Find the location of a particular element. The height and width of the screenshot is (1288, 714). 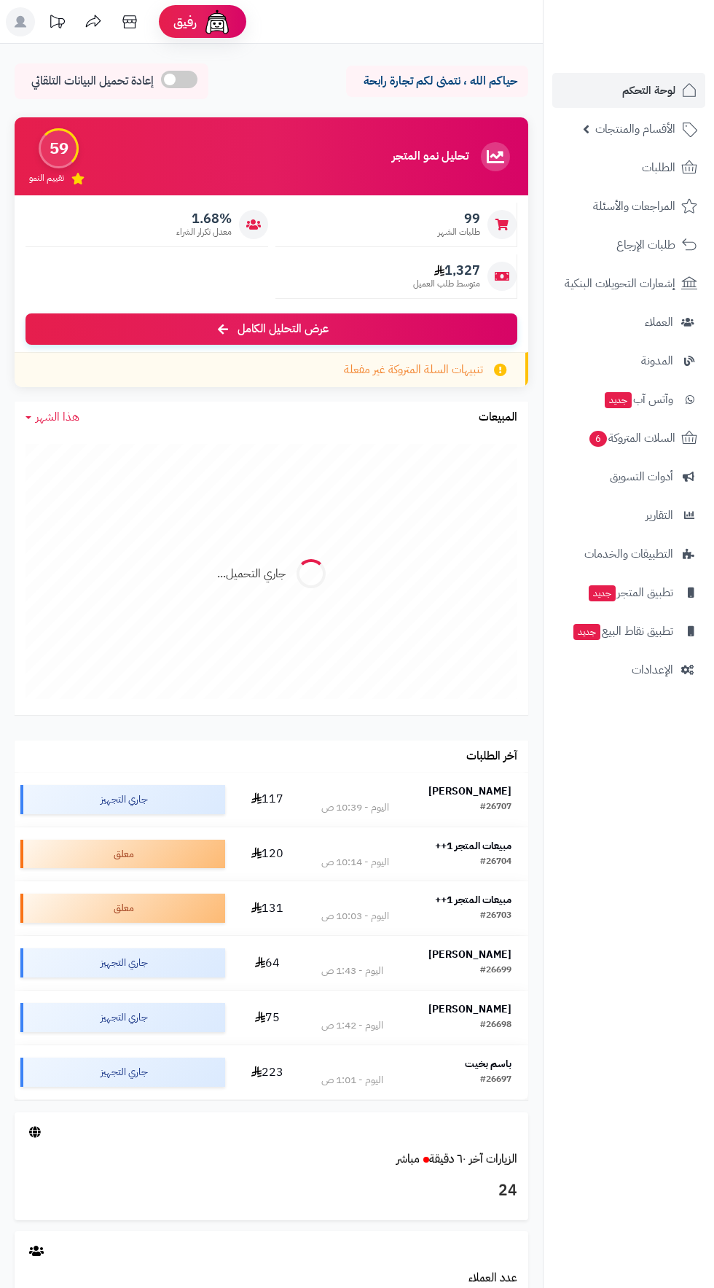

h3: تحليل نمو المتجر is located at coordinates (430, 157).